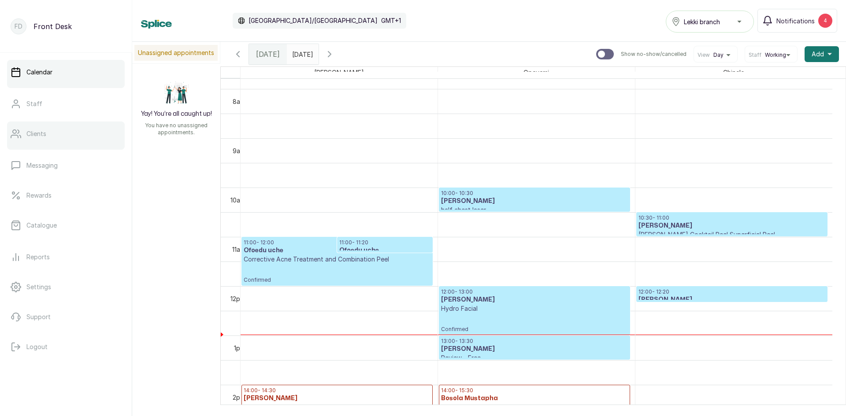 This screenshot has height=416, width=846. I want to click on div: 1pm, so click(239, 348).